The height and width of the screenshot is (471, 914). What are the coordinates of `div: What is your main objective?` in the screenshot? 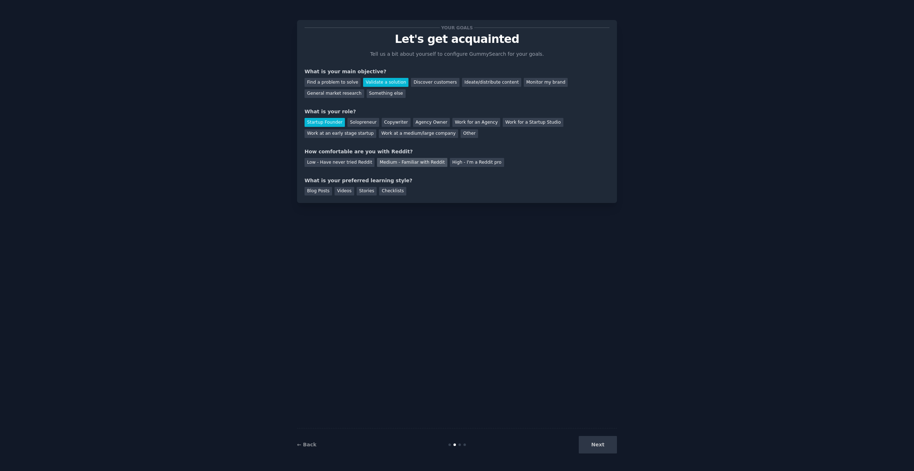 It's located at (457, 71).